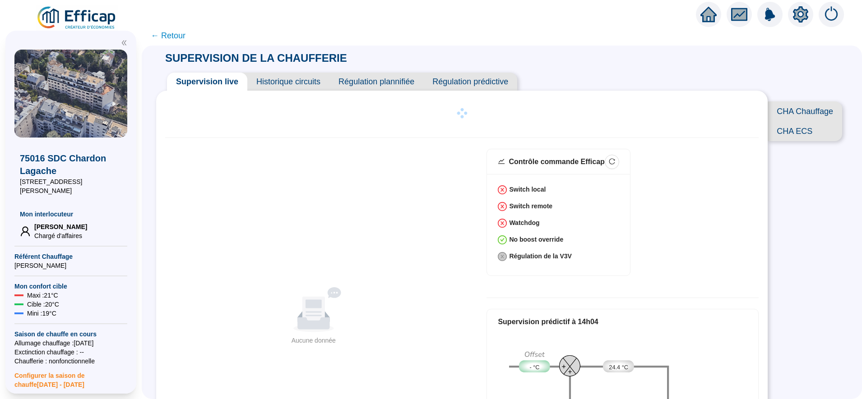 This screenshot has height=399, width=862. Describe the element at coordinates (41, 313) in the screenshot. I see `span: Mini : 19 °C` at that location.